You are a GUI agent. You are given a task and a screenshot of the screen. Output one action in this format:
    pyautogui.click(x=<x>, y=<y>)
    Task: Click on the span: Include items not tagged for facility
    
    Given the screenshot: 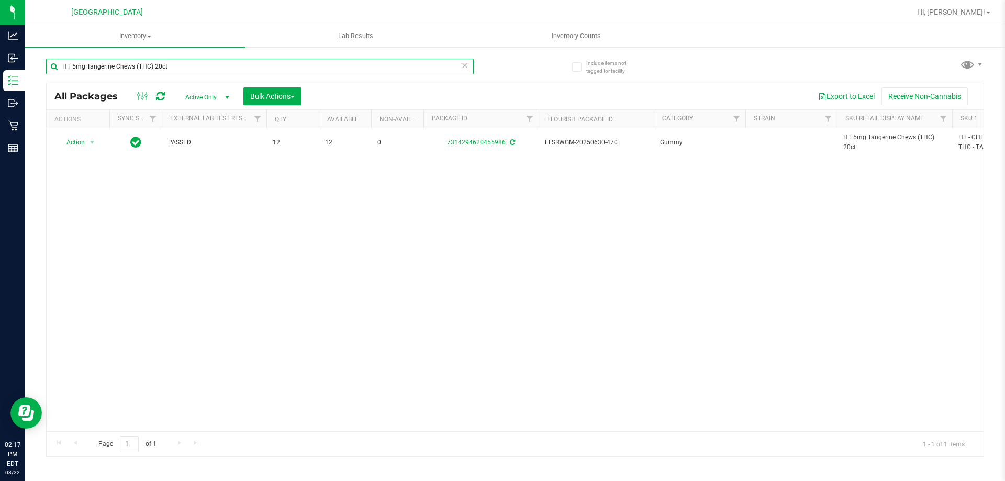 What is the action you would take?
    pyautogui.click(x=613, y=67)
    